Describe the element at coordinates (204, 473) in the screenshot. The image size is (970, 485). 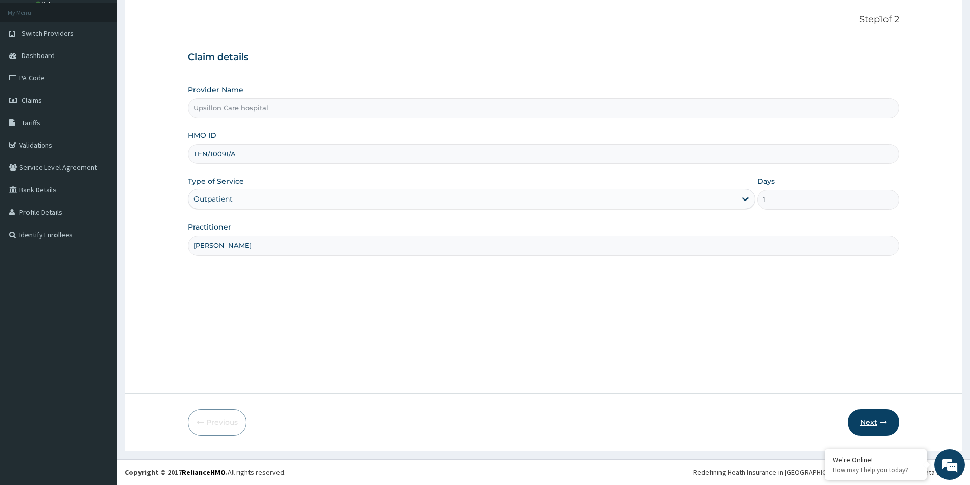
I see `a: RelianceHMO` at that location.